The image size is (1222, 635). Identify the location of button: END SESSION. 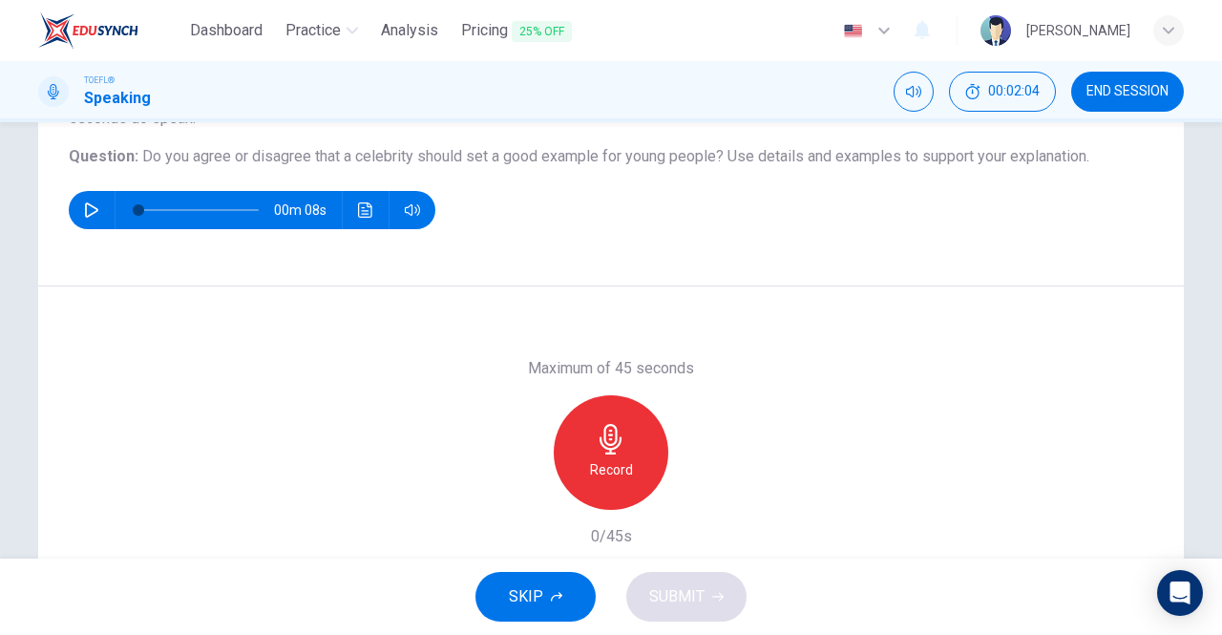
(1128, 92).